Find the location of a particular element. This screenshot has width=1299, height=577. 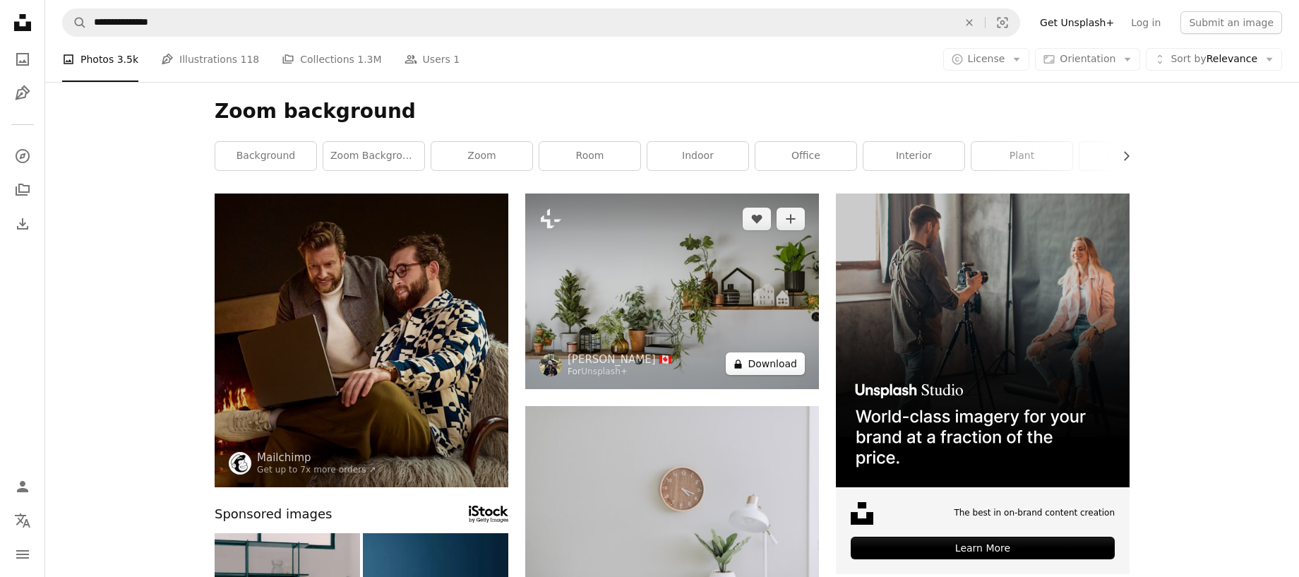

a: Mailchimp is located at coordinates (316, 457).